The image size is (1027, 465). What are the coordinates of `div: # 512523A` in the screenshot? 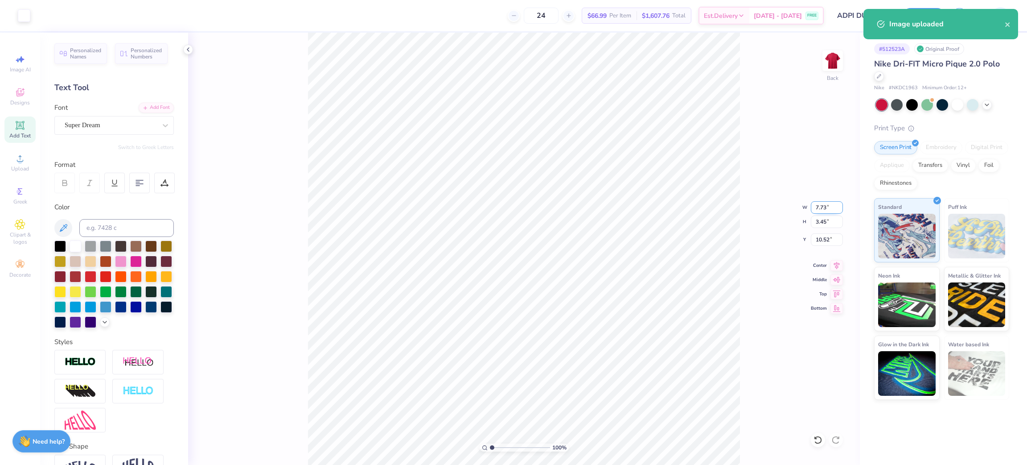 It's located at (892, 49).